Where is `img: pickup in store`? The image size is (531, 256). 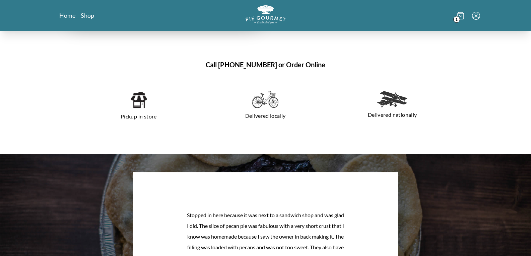 img: pickup in store is located at coordinates (138, 100).